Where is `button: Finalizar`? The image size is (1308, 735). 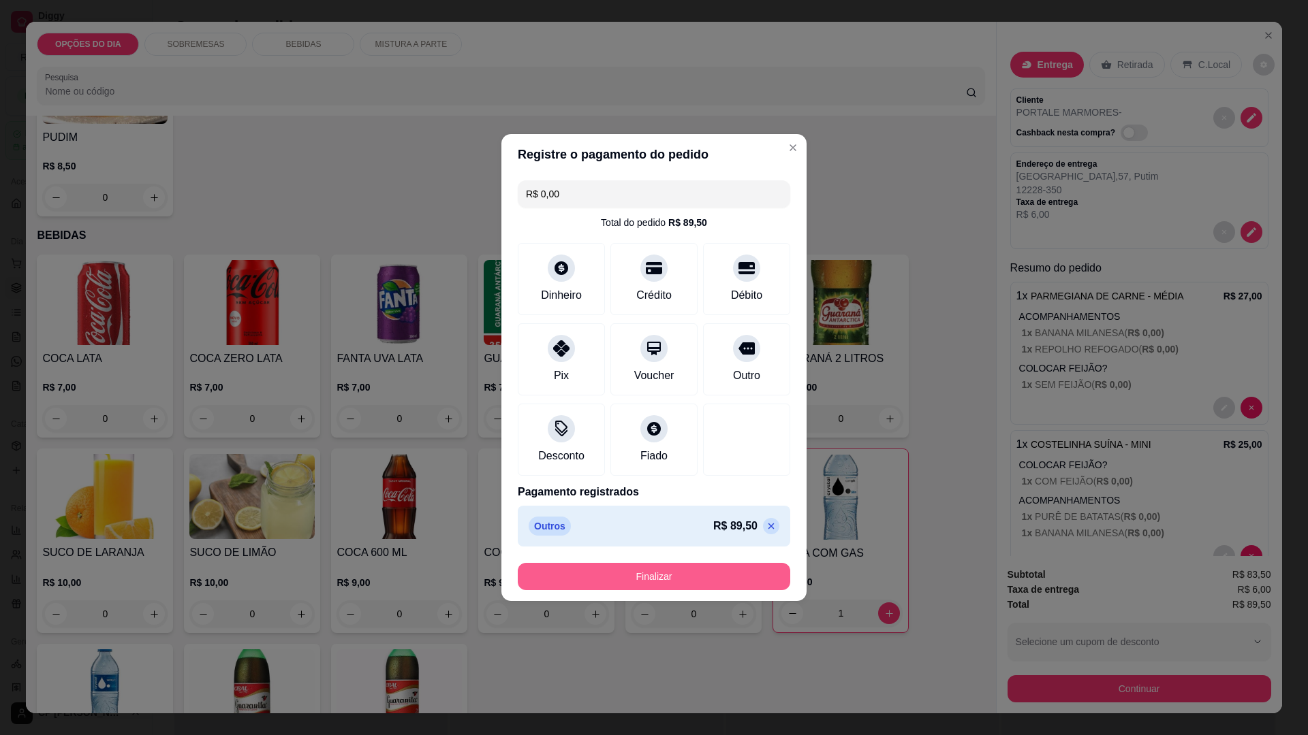 button: Finalizar is located at coordinates (654, 577).